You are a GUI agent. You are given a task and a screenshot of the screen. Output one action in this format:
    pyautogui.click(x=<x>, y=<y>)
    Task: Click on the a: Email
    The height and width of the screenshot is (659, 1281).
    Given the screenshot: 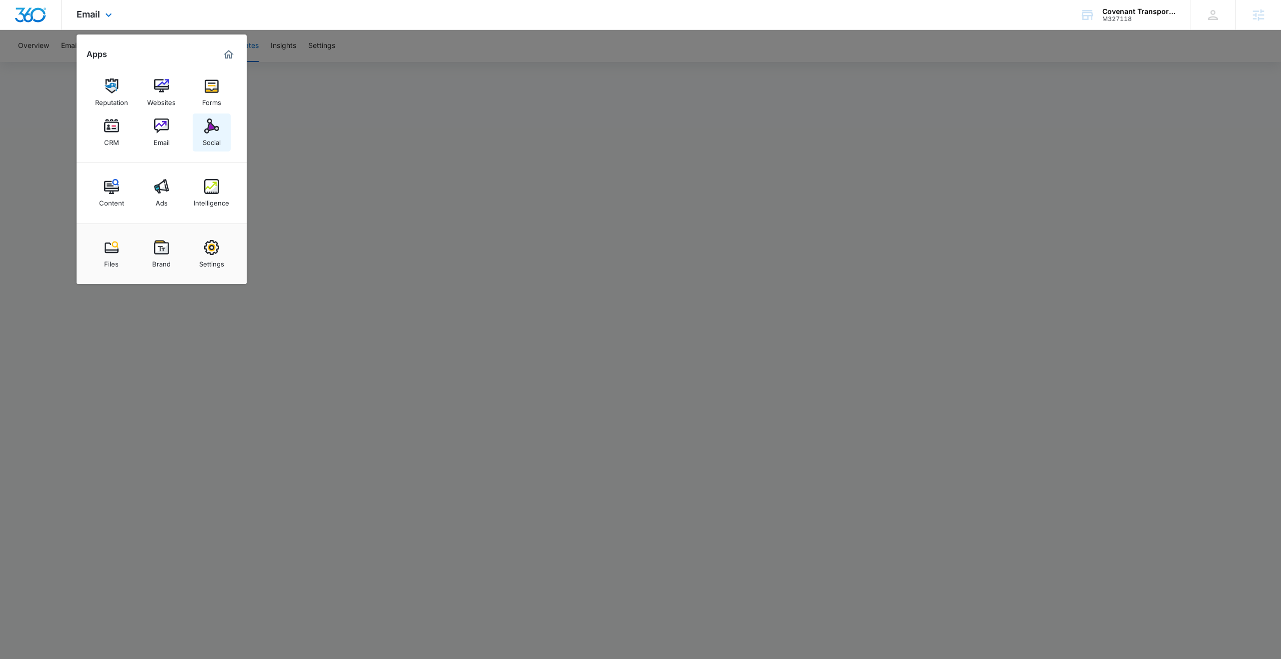 What is the action you would take?
    pyautogui.click(x=162, y=133)
    